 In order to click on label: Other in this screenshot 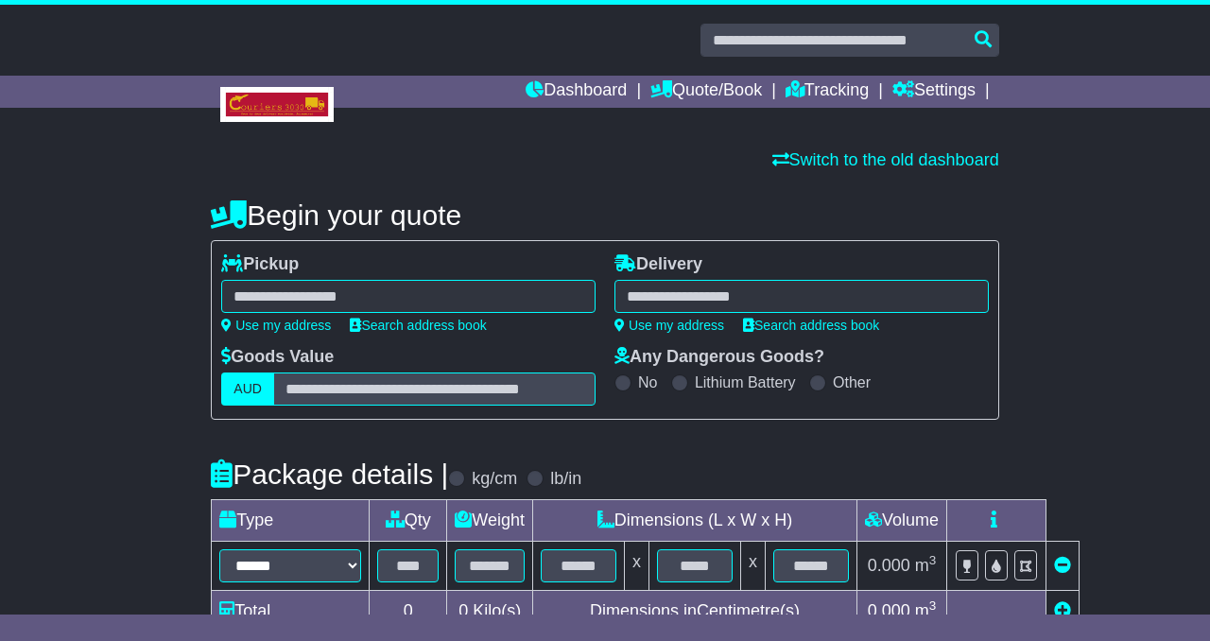, I will do `click(852, 382)`.